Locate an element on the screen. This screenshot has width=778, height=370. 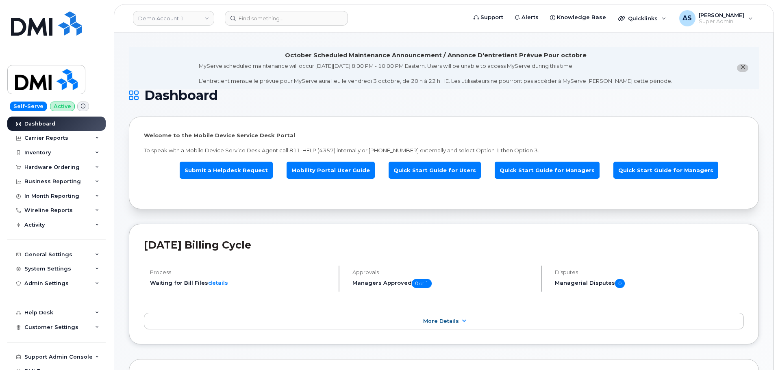
a: Mobility Portal User Guide is located at coordinates (330, 170).